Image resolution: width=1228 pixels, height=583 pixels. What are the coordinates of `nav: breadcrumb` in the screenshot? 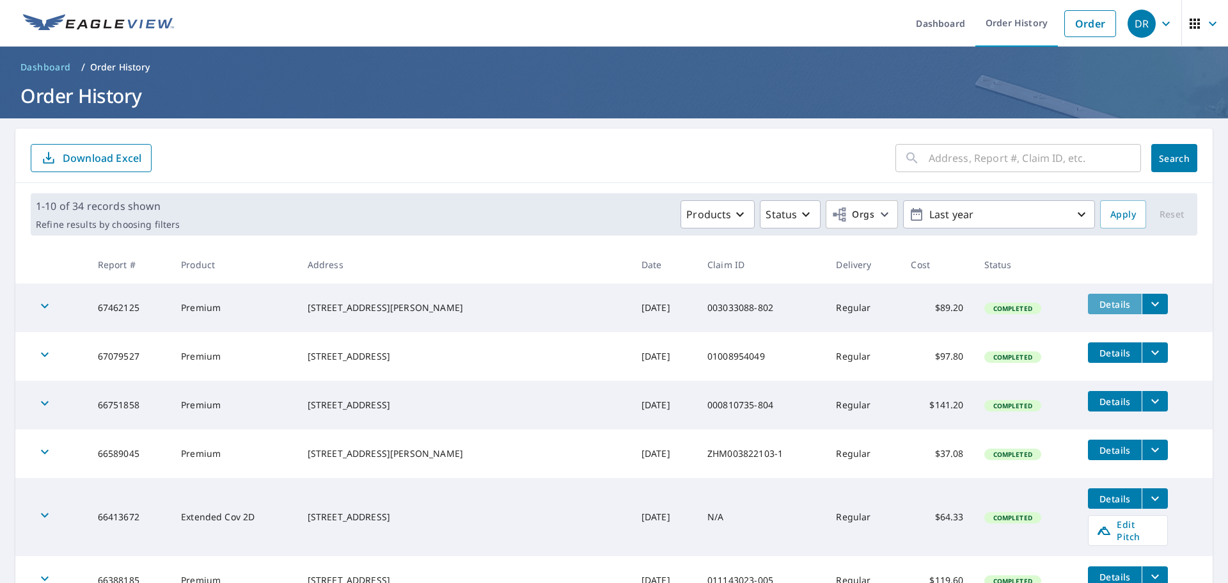 It's located at (614, 67).